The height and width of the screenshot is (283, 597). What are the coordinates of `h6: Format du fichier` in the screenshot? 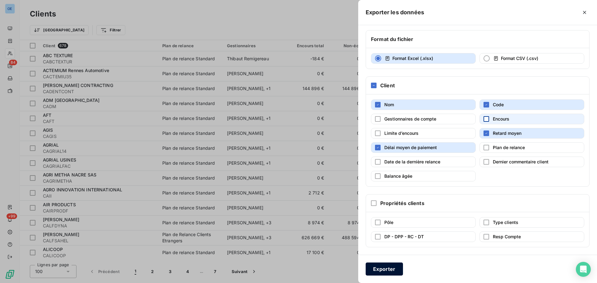 It's located at (392, 39).